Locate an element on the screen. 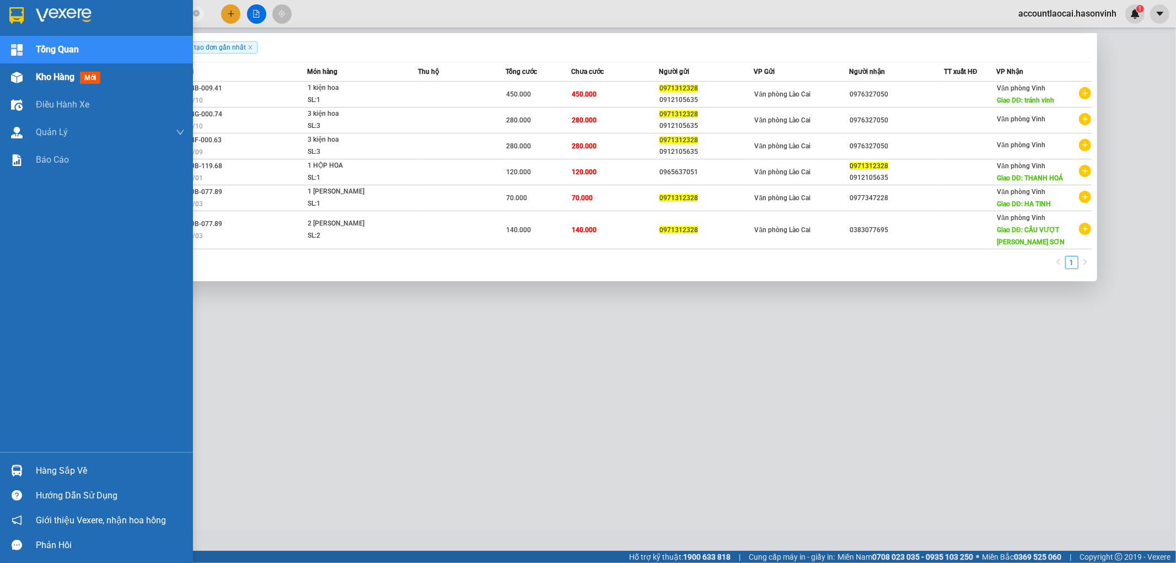 The height and width of the screenshot is (563, 1176). span: Giao DĐ: HA TINH is located at coordinates (1024, 204).